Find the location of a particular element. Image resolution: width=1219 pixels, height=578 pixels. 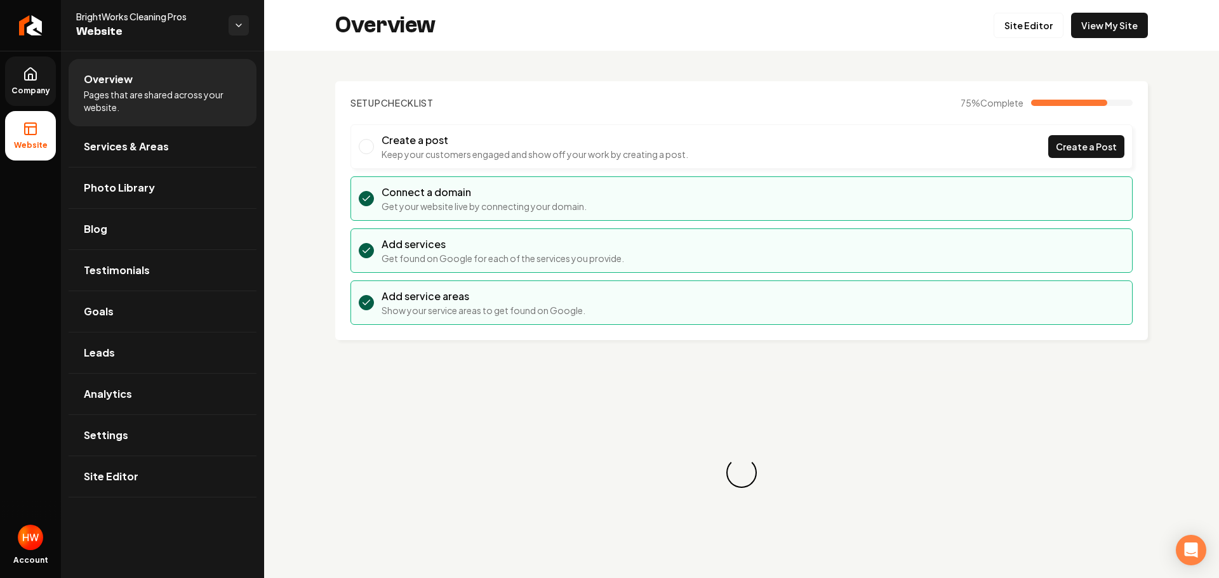

p: Get your website live by connecting your domain. is located at coordinates (484, 206).